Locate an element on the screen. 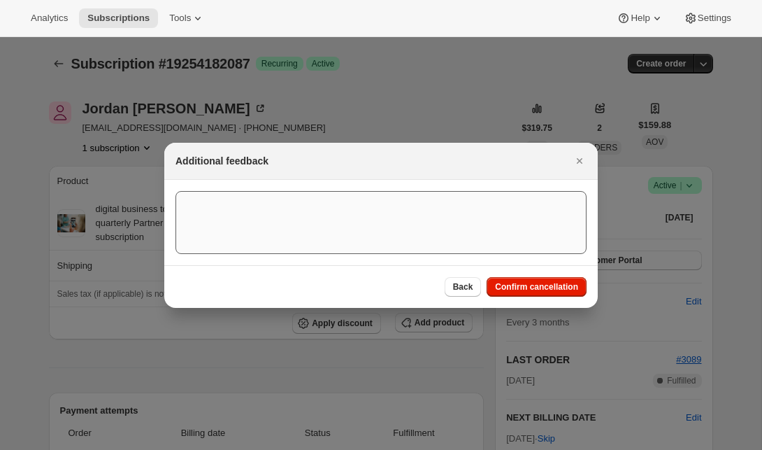 The width and height of the screenshot is (762, 450). span: Confirm cancellation is located at coordinates (536, 287).